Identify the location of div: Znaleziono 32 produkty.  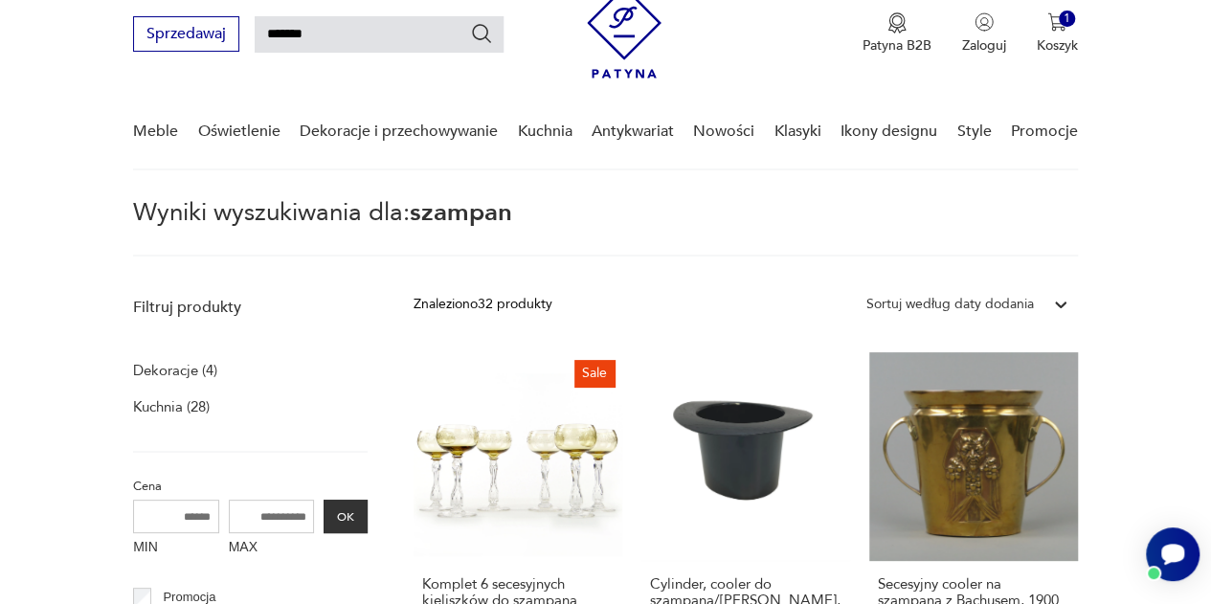
(482, 304).